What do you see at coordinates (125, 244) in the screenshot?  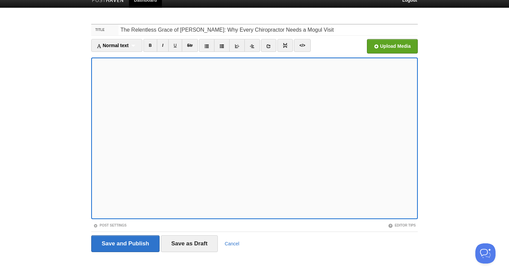 I see `input: Save and Publish` at bounding box center [125, 244].